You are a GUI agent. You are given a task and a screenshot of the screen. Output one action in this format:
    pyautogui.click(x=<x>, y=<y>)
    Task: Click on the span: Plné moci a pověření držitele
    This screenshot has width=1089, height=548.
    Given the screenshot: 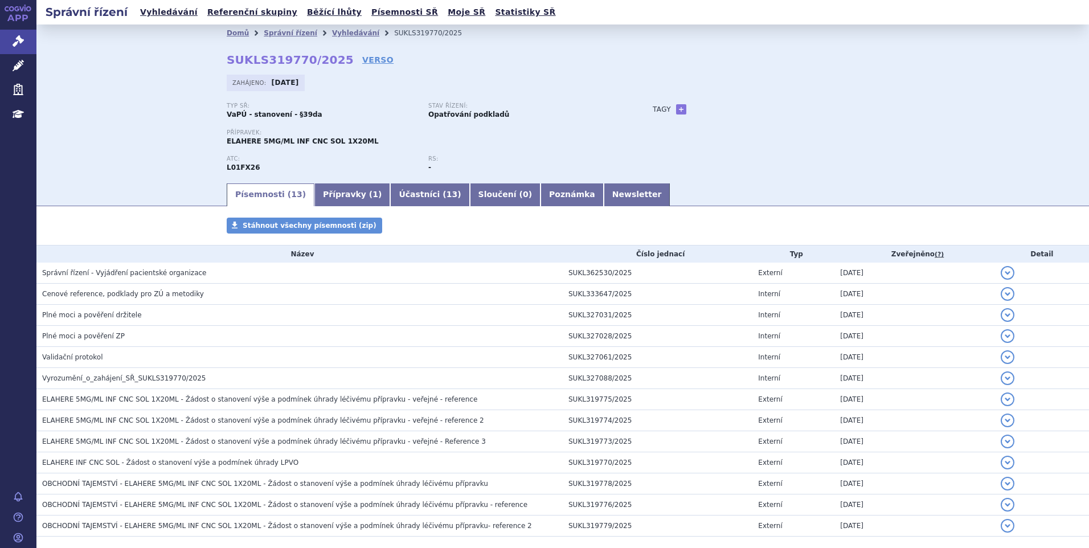 What is the action you would take?
    pyautogui.click(x=92, y=315)
    